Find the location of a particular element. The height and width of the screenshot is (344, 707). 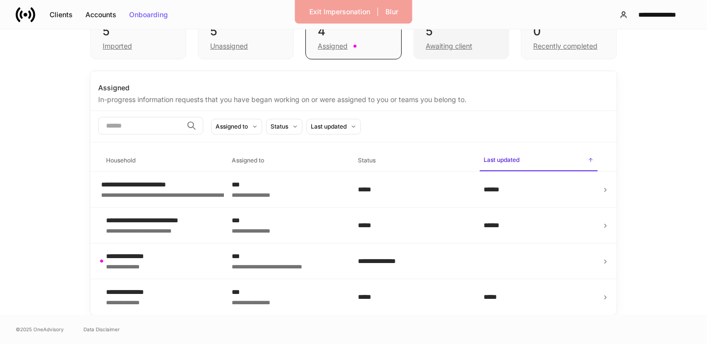

div: Imported is located at coordinates (117, 46).